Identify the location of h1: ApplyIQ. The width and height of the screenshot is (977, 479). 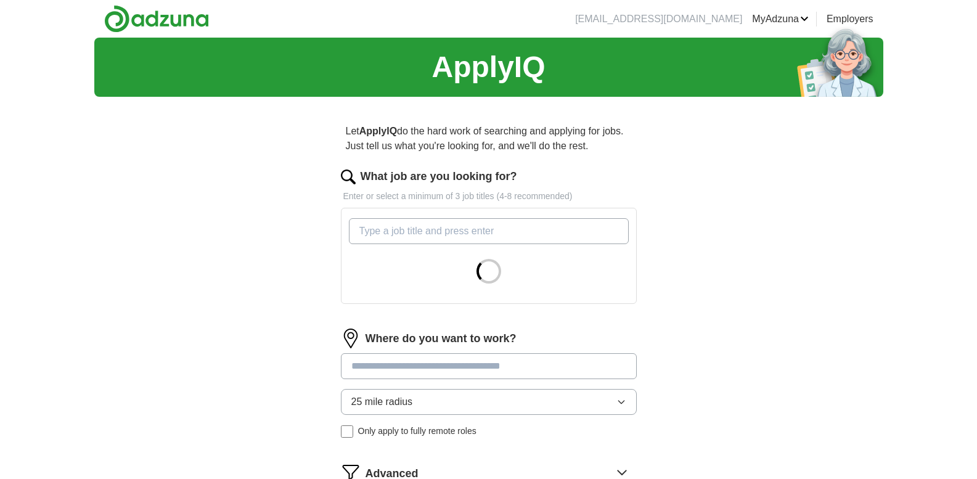
(488, 67).